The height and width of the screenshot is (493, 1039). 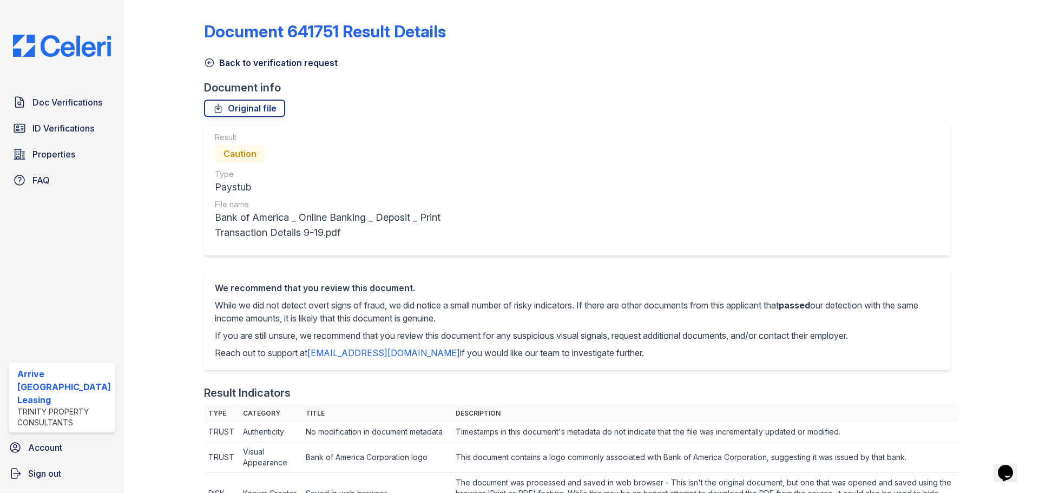 I want to click on span: Doc Verifications, so click(x=67, y=102).